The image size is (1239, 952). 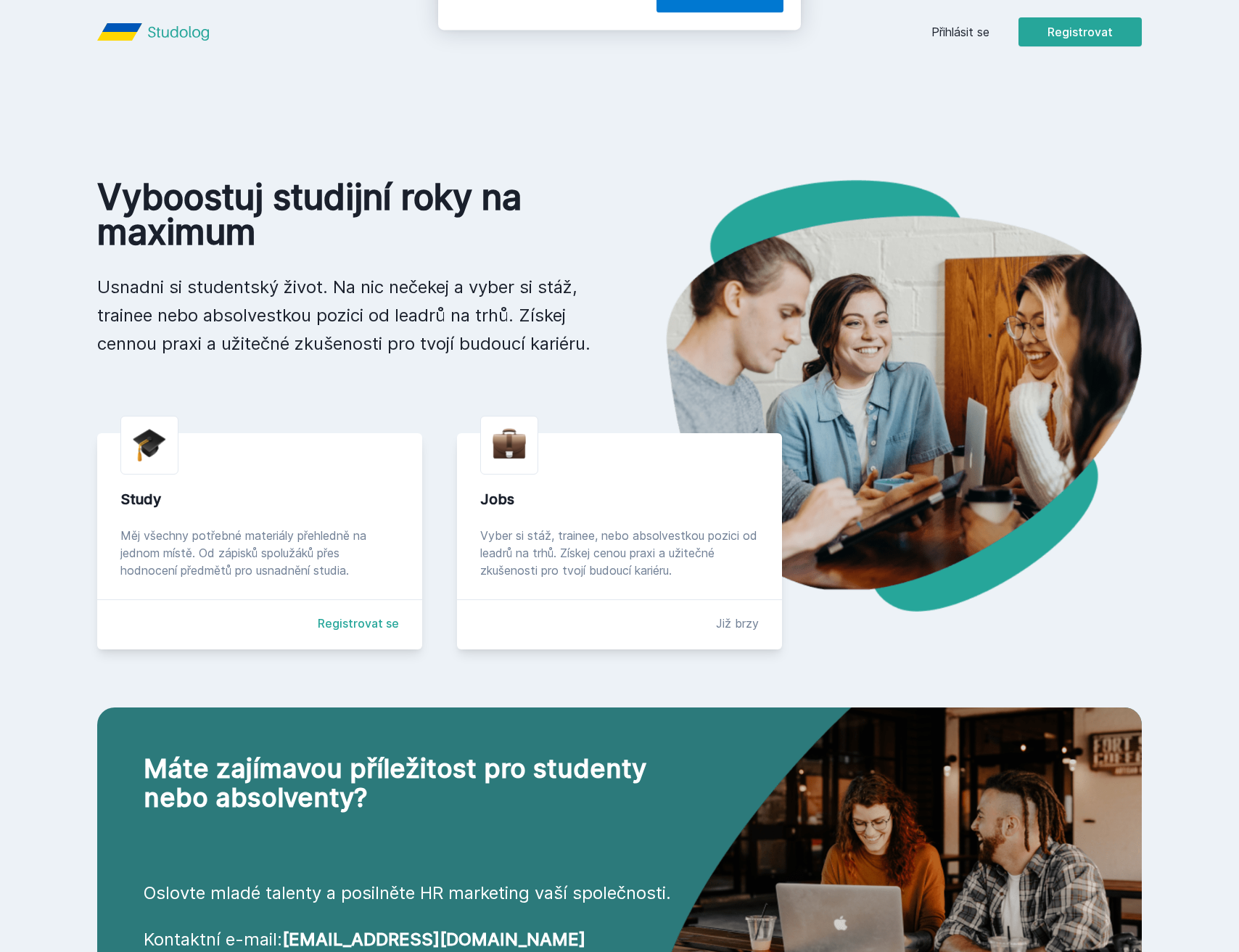 I want to click on img: graduation-cap.png, so click(x=150, y=445).